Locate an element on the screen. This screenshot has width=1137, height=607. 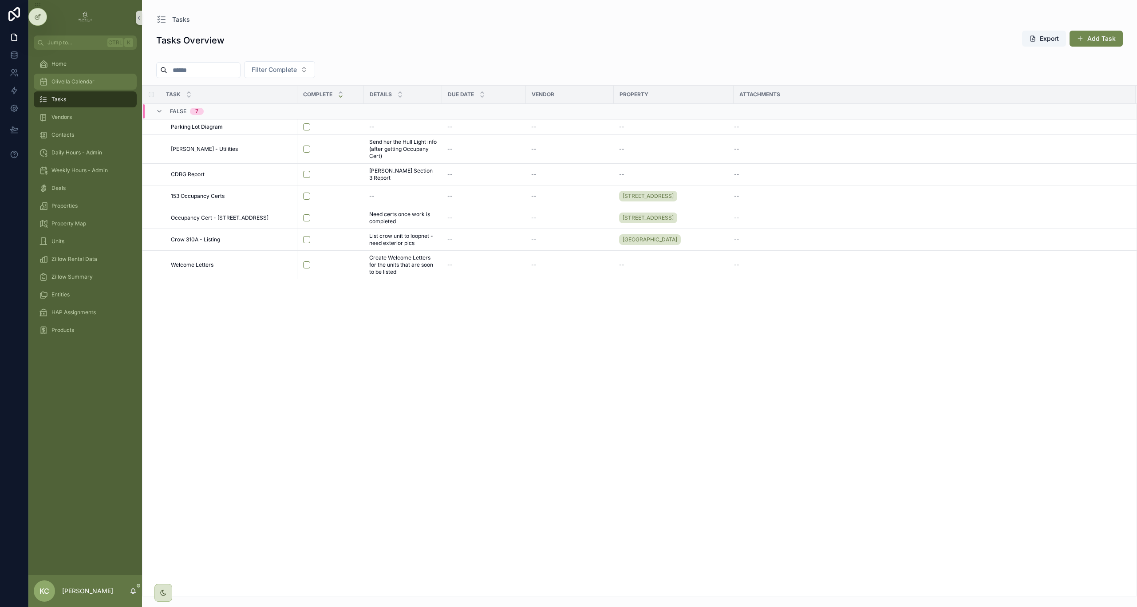
span: CDBG Report is located at coordinates (188, 174).